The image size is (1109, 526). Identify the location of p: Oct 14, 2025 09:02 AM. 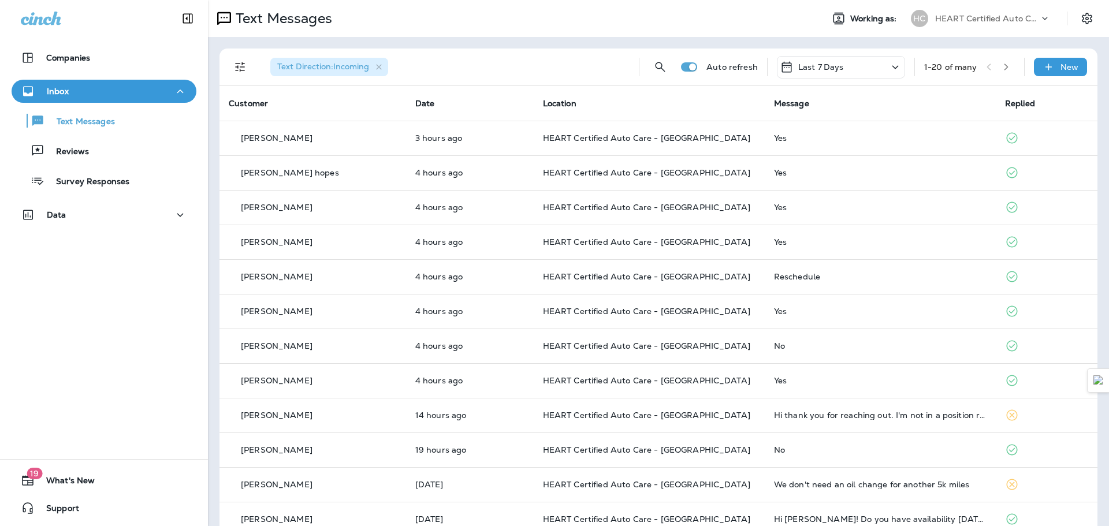
(469, 380).